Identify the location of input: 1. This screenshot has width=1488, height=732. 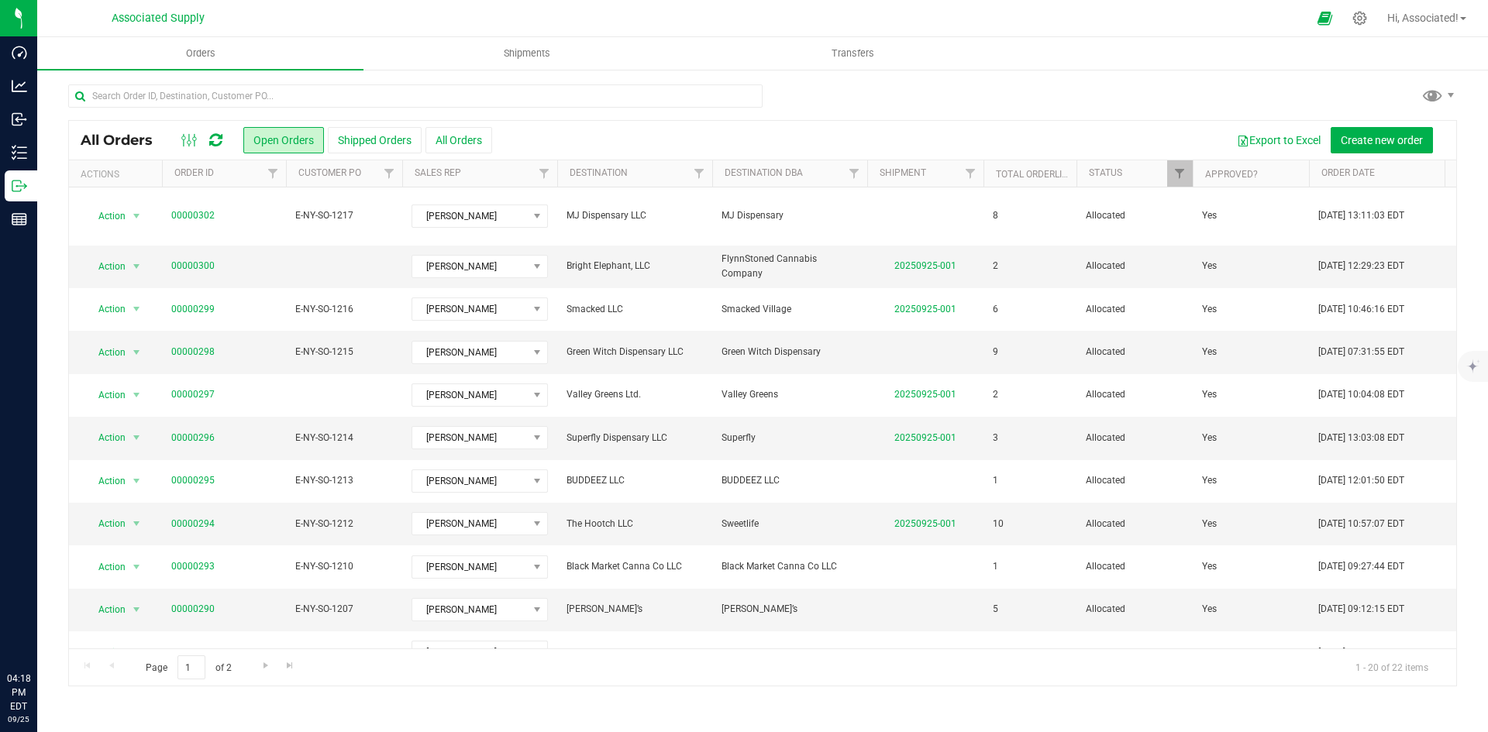
(191, 667).